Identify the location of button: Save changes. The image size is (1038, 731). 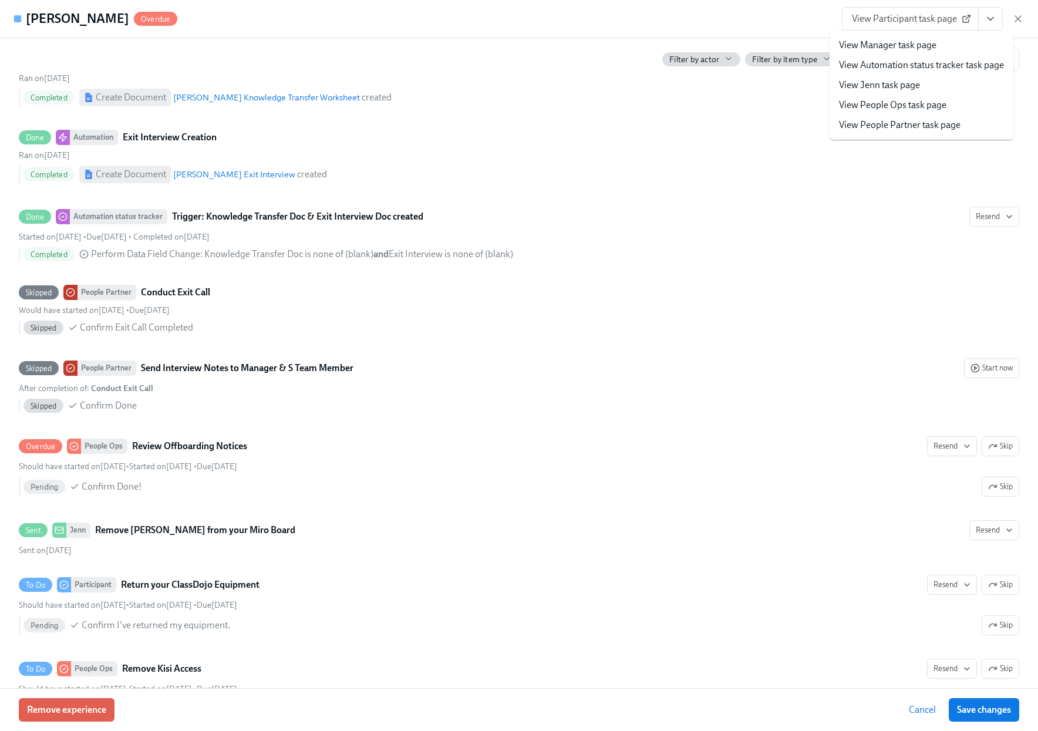
(984, 710).